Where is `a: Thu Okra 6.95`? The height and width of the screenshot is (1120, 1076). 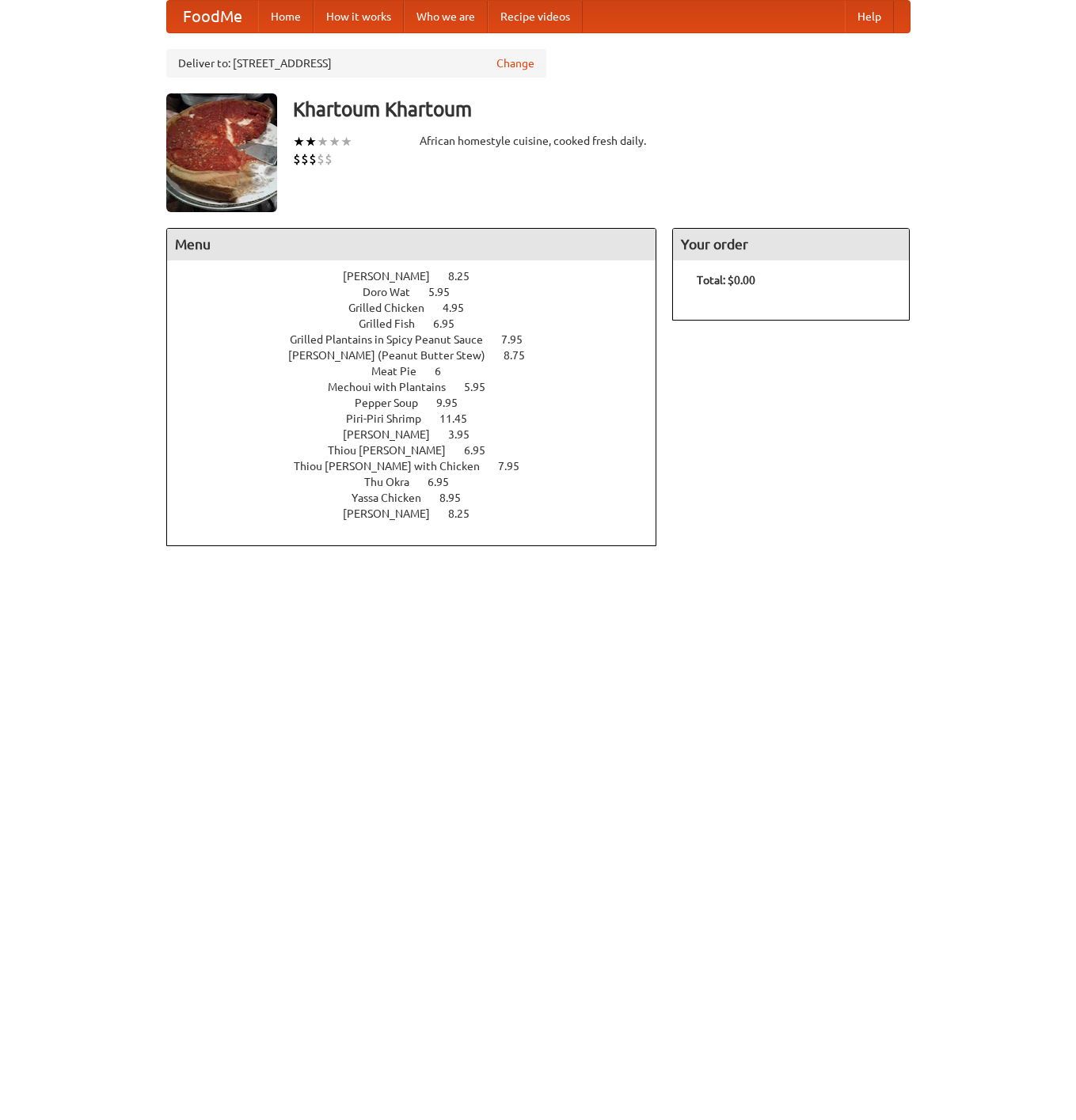 a: Thu Okra 6.95 is located at coordinates (421, 483).